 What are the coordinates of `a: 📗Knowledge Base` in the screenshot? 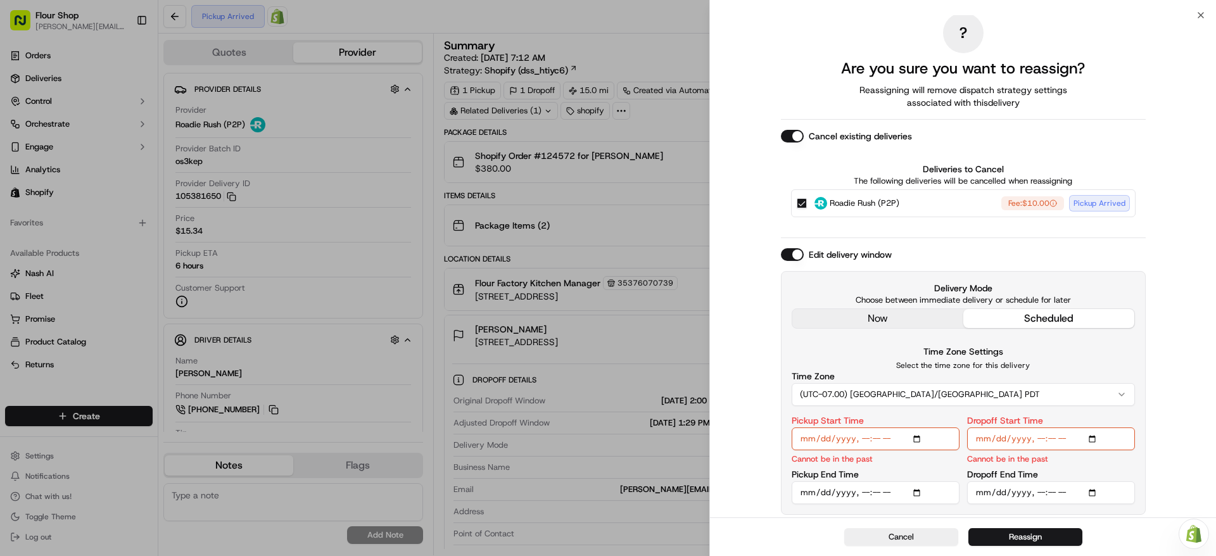 It's located at (54, 289).